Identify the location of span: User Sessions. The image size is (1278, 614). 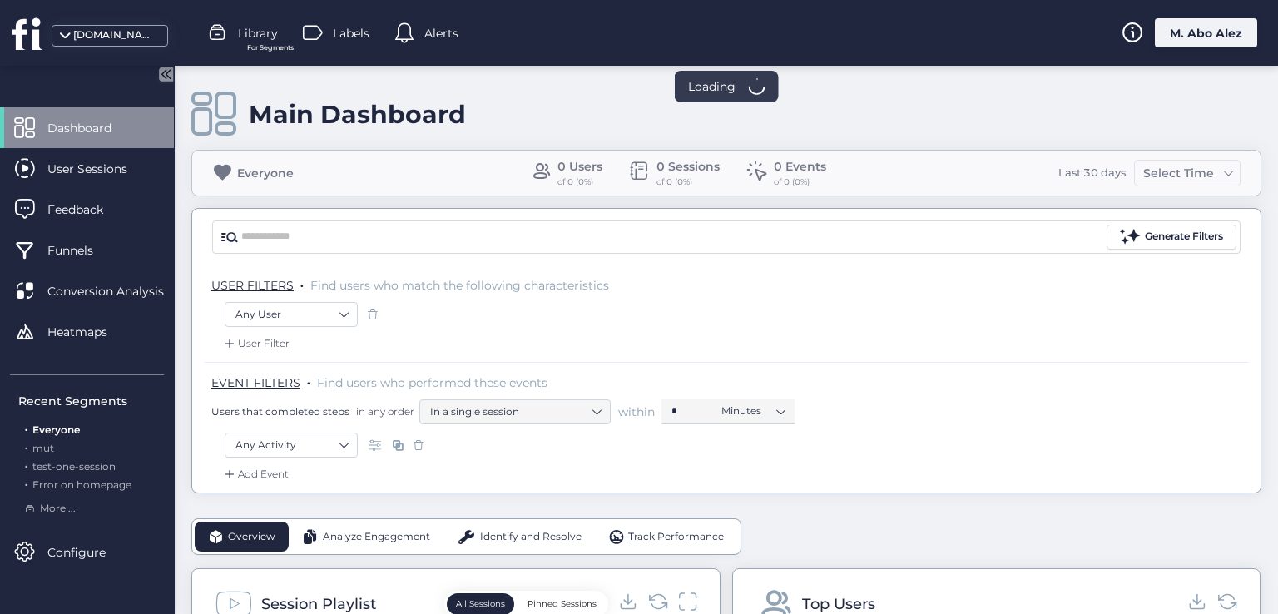
(100, 169).